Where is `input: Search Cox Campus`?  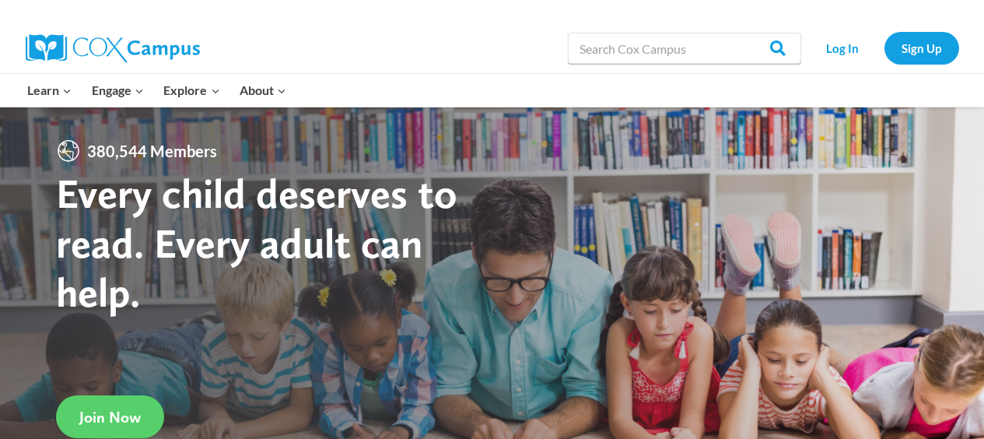 input: Search Cox Campus is located at coordinates (684, 48).